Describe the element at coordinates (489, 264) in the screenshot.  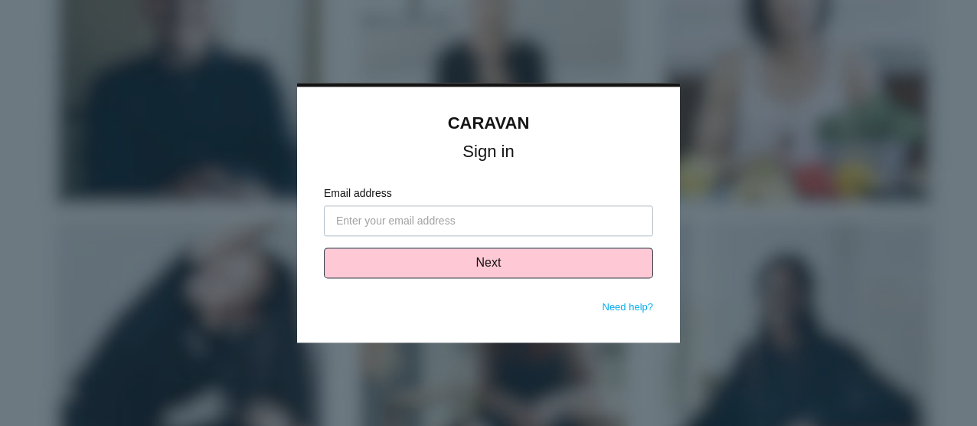
I see `button: Next` at that location.